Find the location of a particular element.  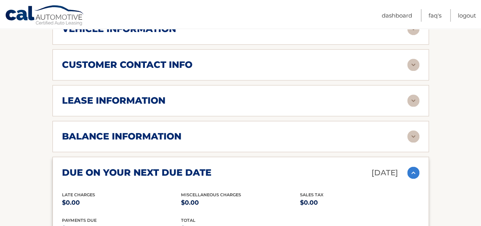

a: Cal Automotive is located at coordinates (45, 16).